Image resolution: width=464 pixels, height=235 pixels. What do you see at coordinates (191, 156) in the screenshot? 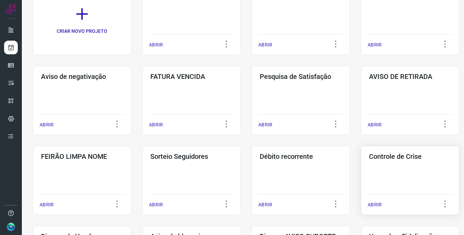
I see `h3: Sorteio Seguidores` at bounding box center [191, 156].